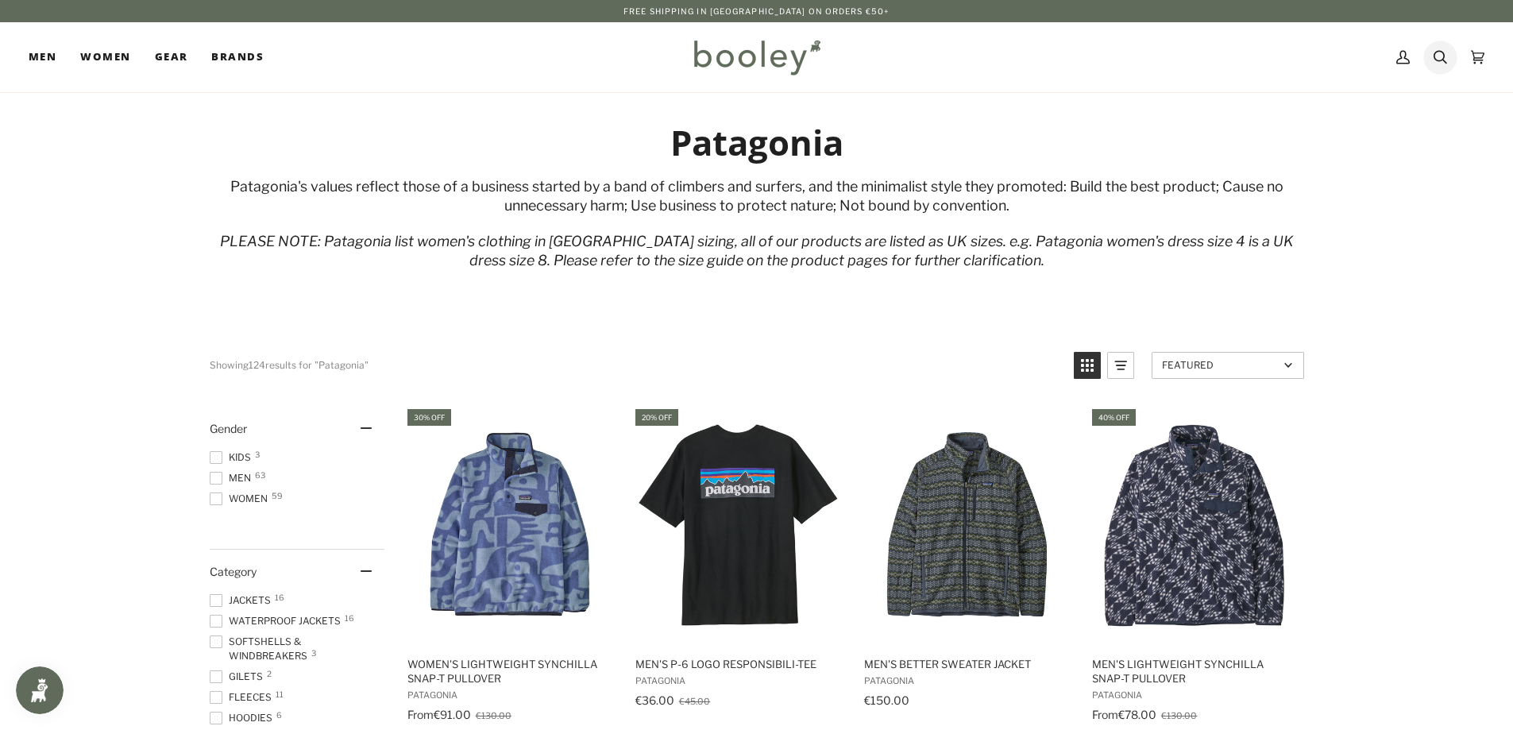  Describe the element at coordinates (105, 57) in the screenshot. I see `div: Women` at that location.